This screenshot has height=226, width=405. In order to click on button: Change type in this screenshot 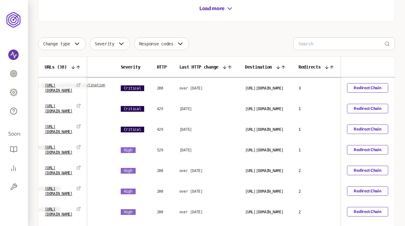, I will do `click(62, 44)`.